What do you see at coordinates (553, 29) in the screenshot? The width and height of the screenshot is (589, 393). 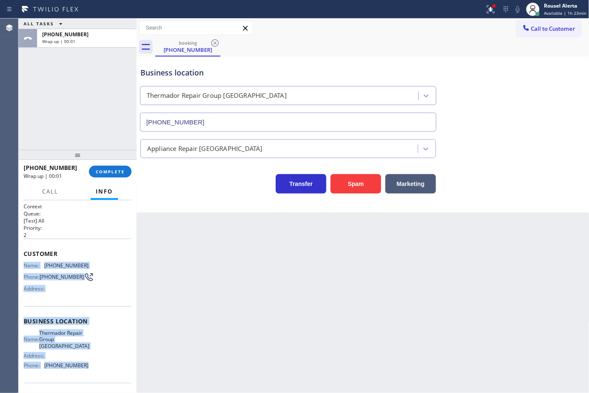 I see `span: Call to Customer` at bounding box center [553, 29].